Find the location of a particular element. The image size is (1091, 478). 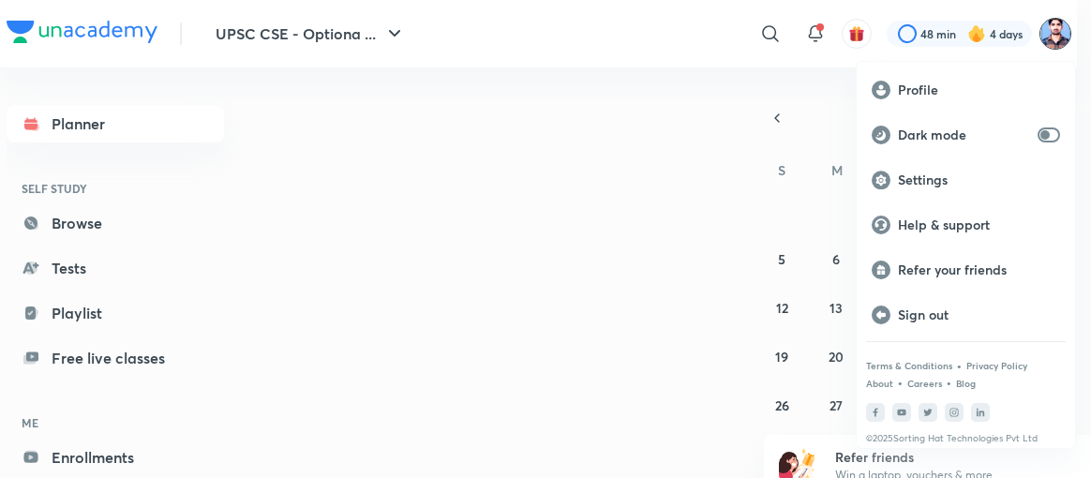

a: About is located at coordinates (879, 383).